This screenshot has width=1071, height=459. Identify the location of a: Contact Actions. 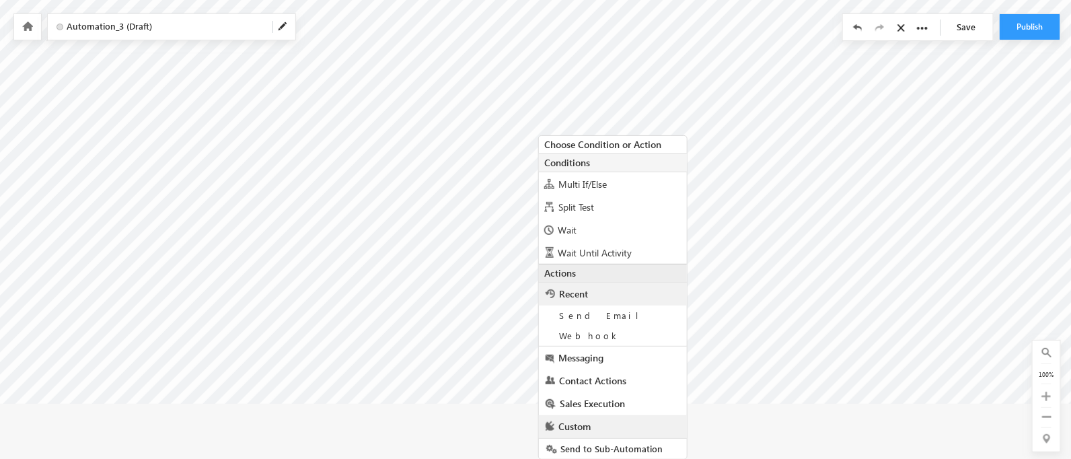
(613, 381).